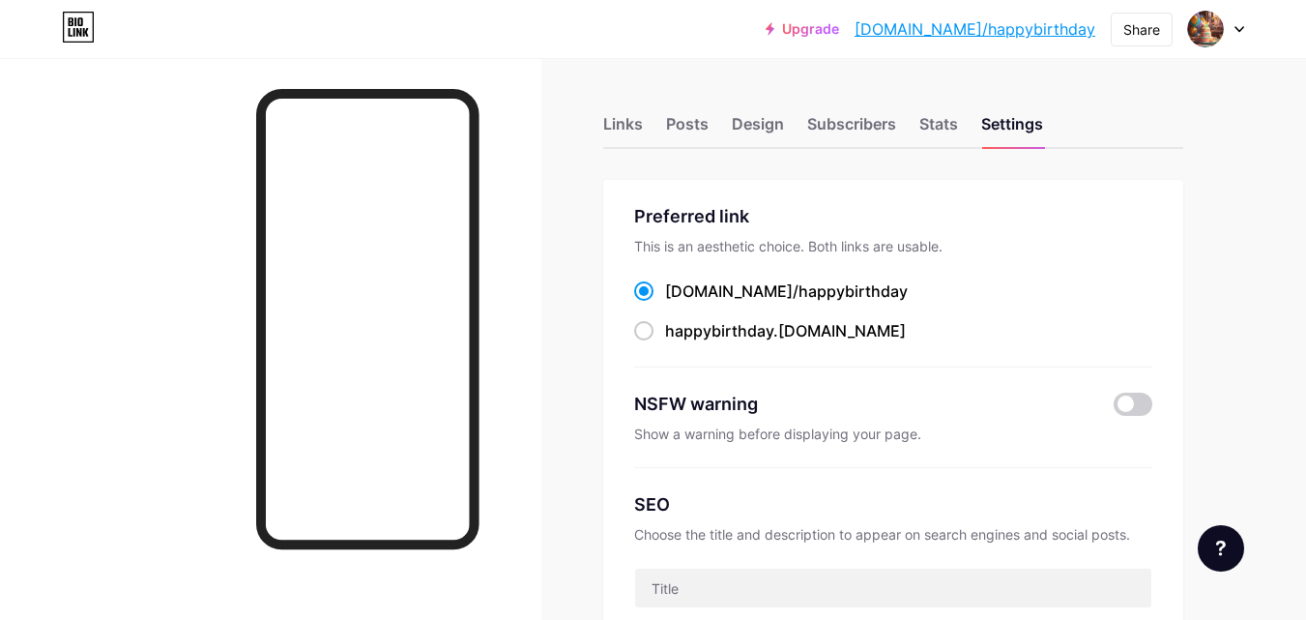 The image size is (1306, 620). I want to click on div: Settings, so click(1012, 130).